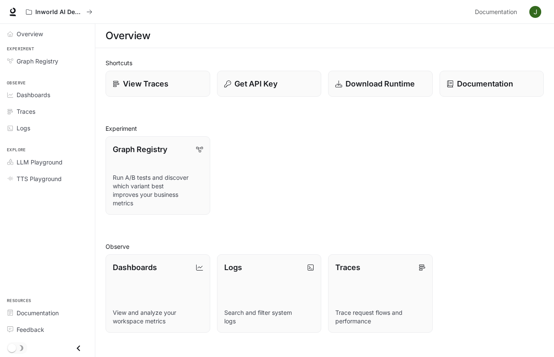  I want to click on p: View and analyze your workspace metrics, so click(158, 317).